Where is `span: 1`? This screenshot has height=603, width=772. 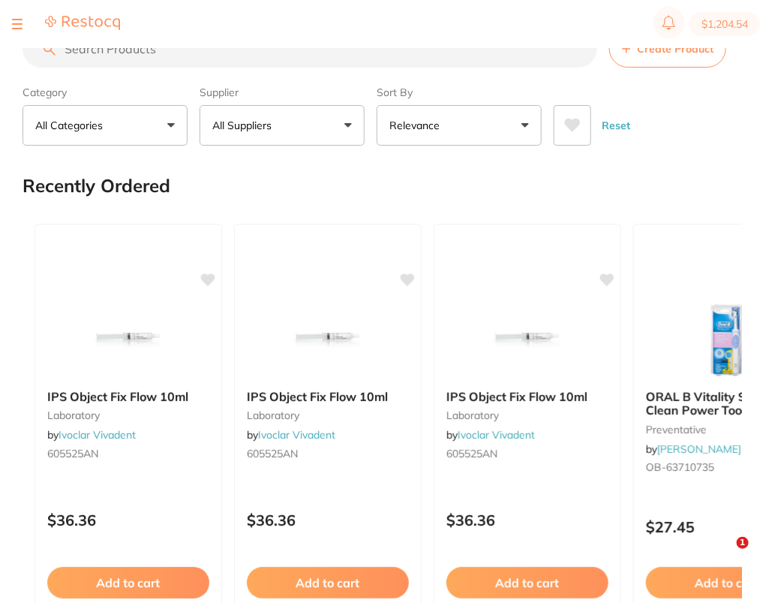
span: 1 is located at coordinates (743, 543).